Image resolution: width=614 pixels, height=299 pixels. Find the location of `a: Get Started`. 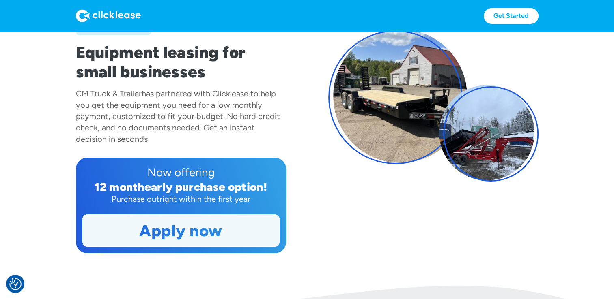

a: Get Started is located at coordinates (511, 16).